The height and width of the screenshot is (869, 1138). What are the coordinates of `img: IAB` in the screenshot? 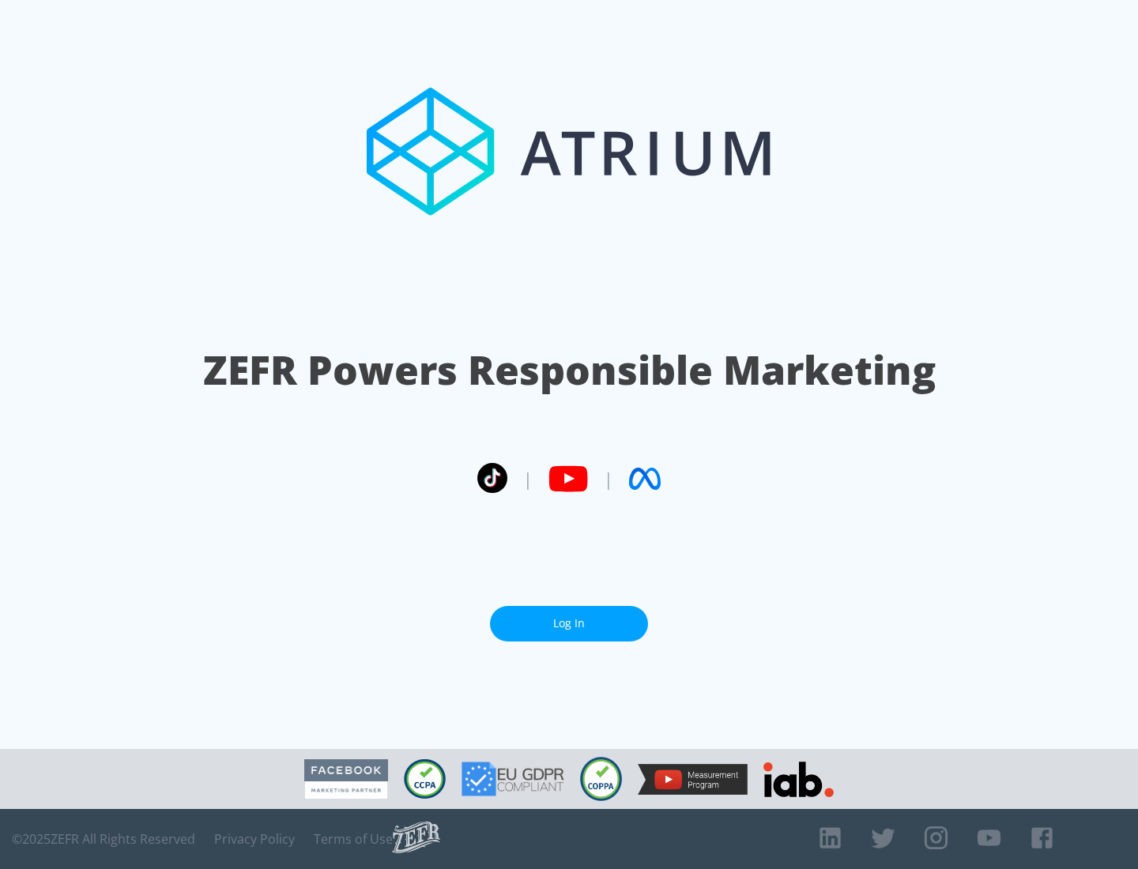 It's located at (798, 779).